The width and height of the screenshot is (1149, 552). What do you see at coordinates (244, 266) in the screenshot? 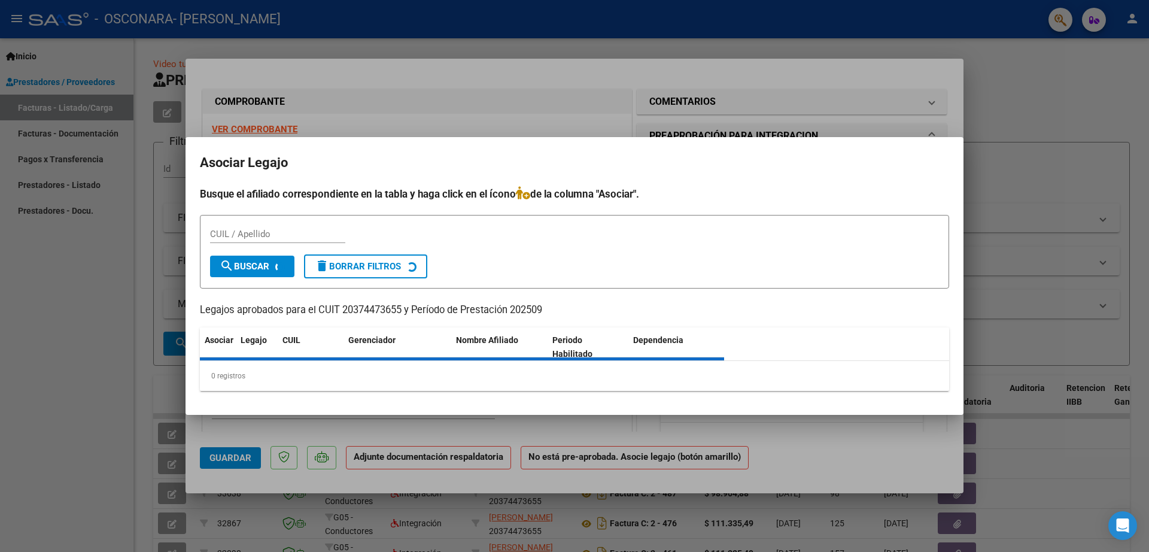
I see `span: Buscar` at bounding box center [244, 266].